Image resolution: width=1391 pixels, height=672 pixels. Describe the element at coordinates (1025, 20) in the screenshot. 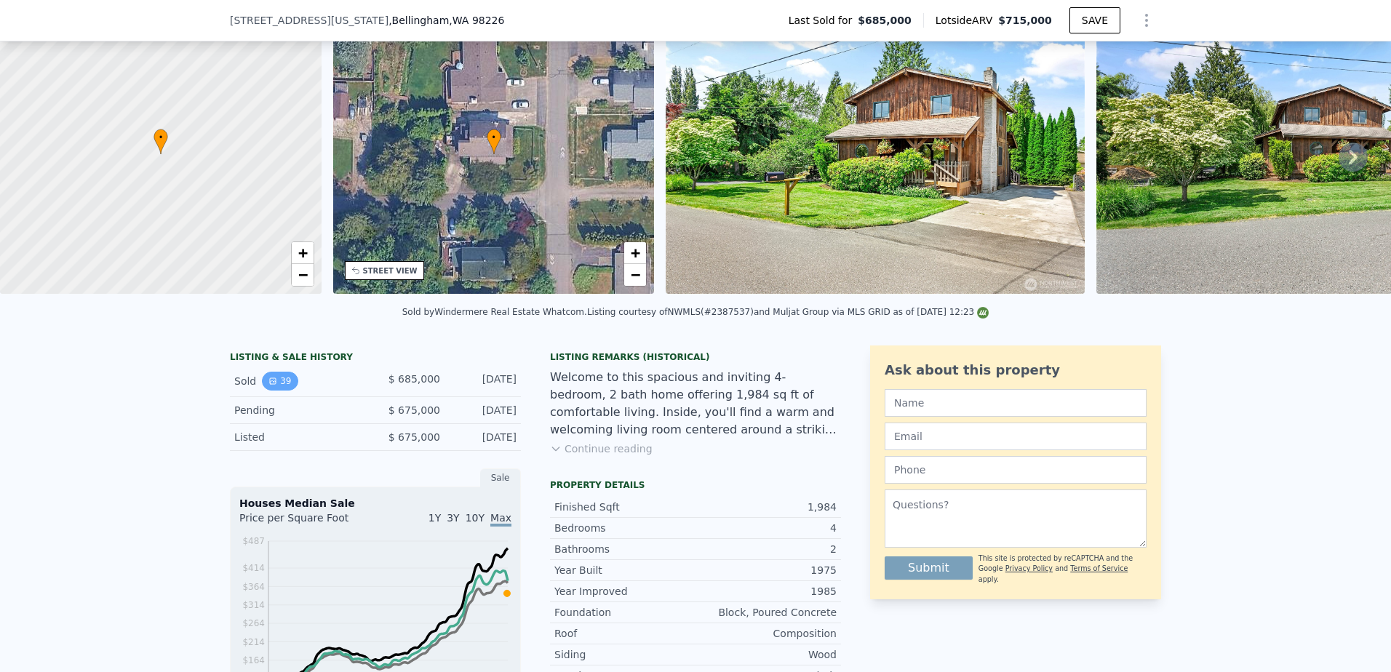

I see `span: $715,000` at that location.